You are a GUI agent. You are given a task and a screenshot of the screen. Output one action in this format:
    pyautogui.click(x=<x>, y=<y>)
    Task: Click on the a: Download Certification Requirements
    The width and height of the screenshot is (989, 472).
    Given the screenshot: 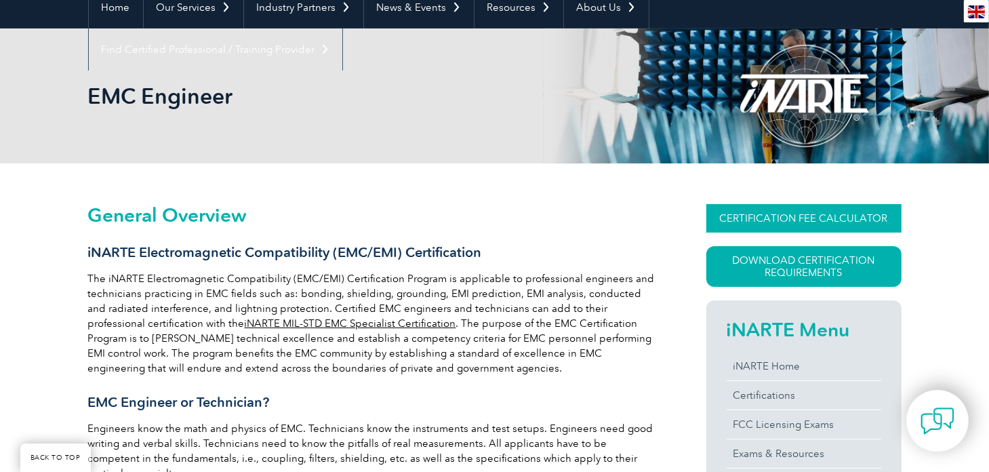 What is the action you would take?
    pyautogui.click(x=804, y=266)
    